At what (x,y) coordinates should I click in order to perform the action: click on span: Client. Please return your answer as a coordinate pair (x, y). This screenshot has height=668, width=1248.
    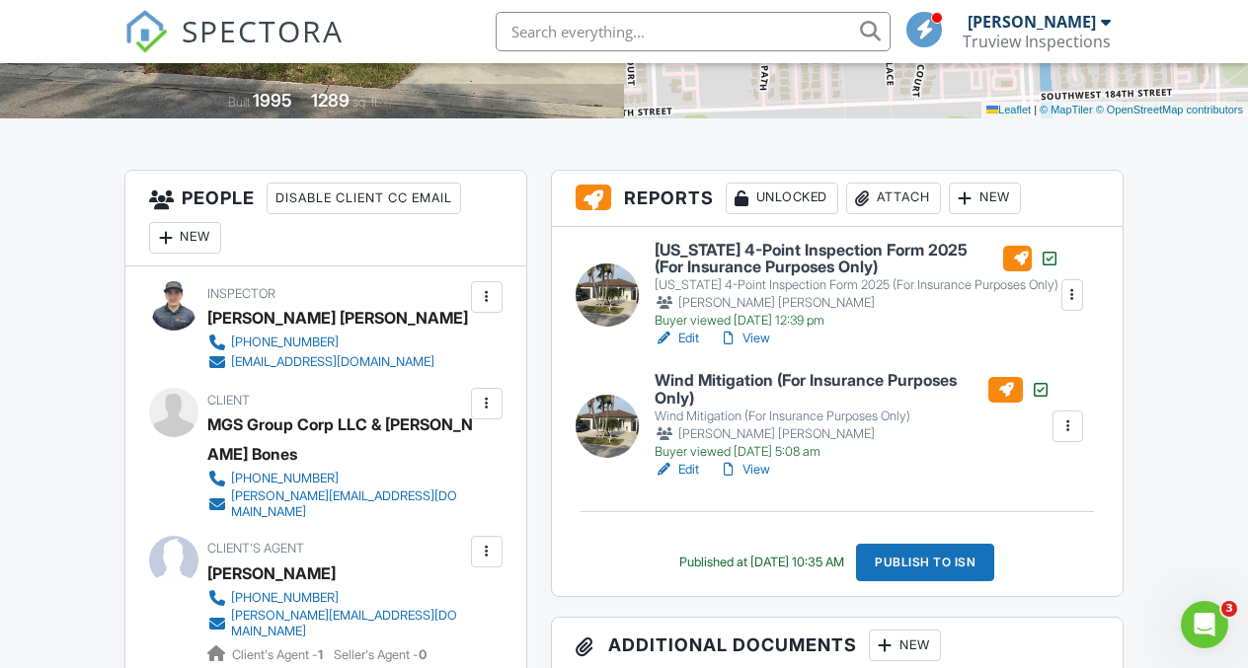
    Looking at the image, I should click on (228, 400).